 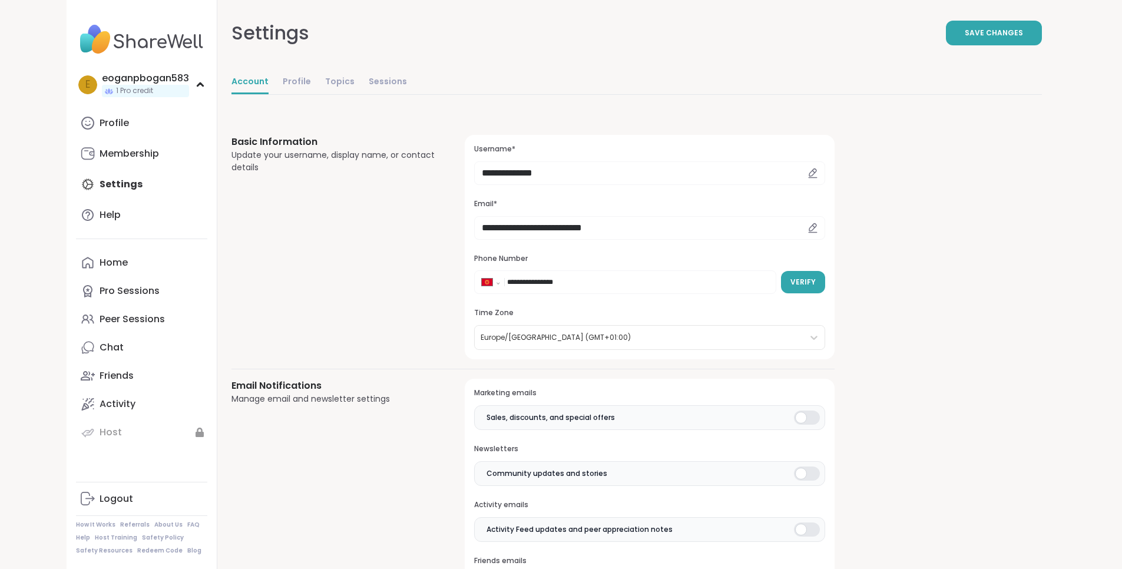 I want to click on div: Profile, so click(x=114, y=123).